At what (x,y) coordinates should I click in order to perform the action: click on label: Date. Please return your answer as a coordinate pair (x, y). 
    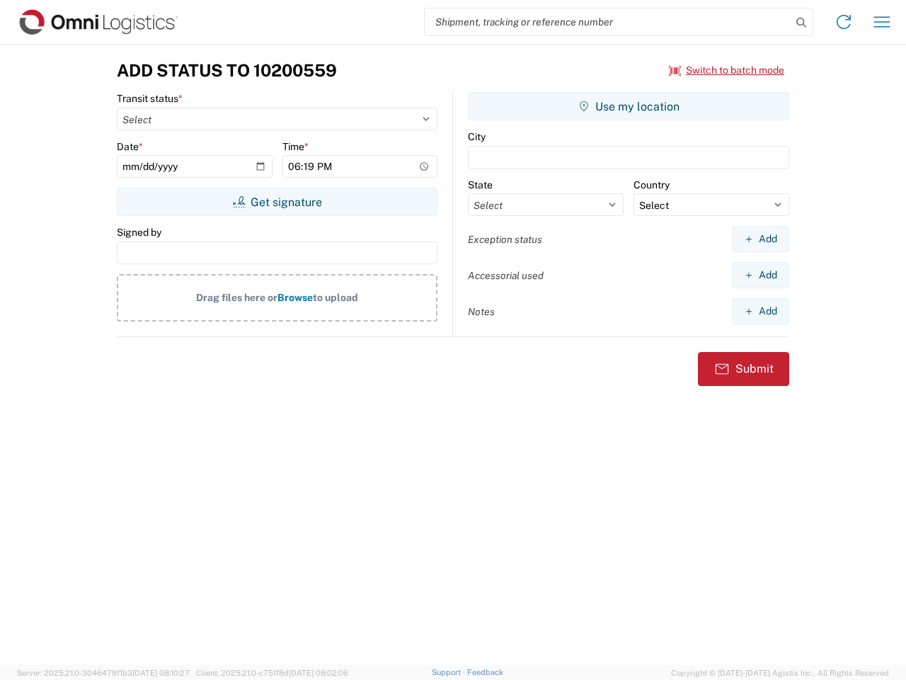
    Looking at the image, I should click on (130, 147).